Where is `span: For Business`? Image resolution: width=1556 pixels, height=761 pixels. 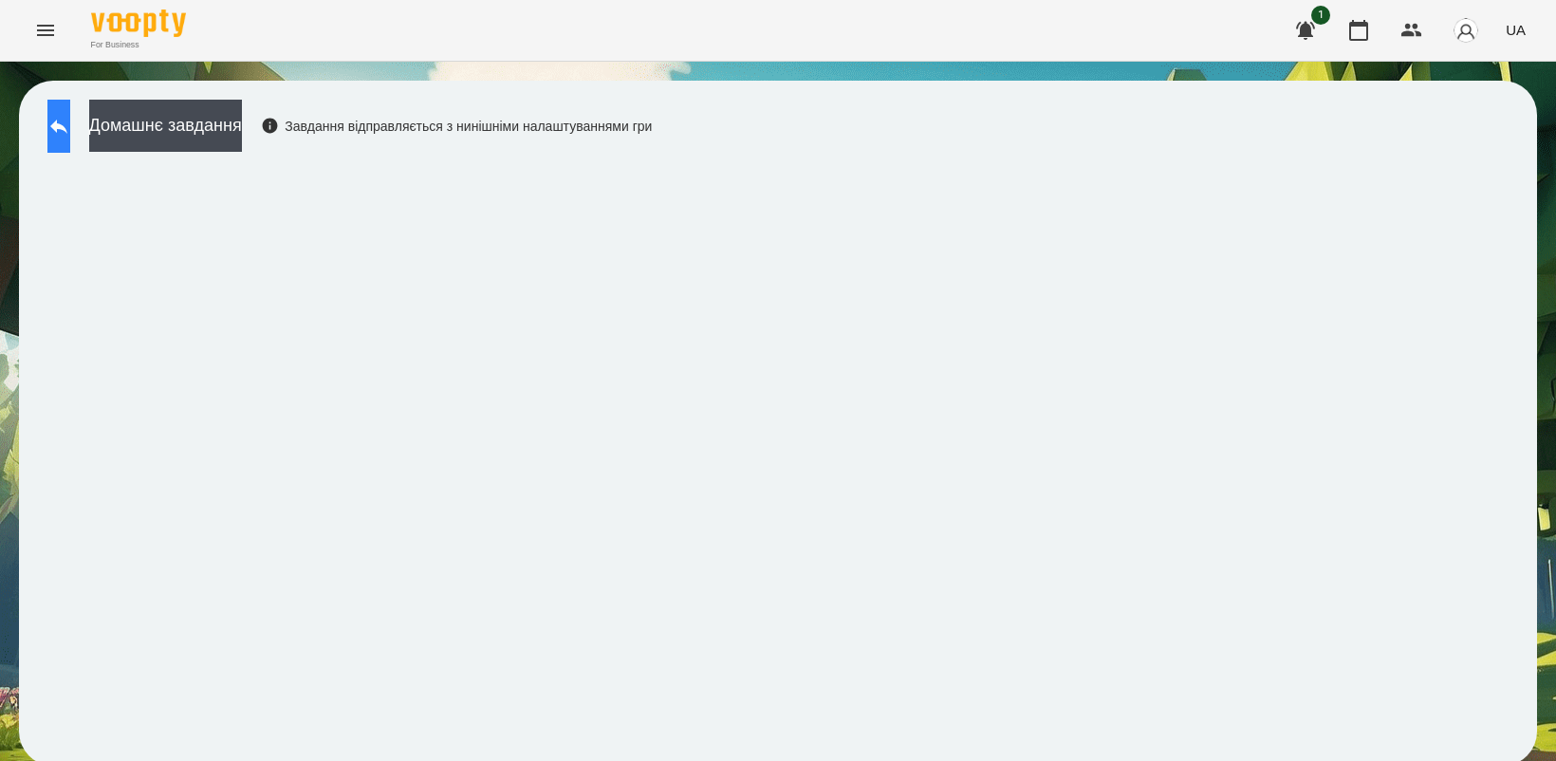 span: For Business is located at coordinates (139, 45).